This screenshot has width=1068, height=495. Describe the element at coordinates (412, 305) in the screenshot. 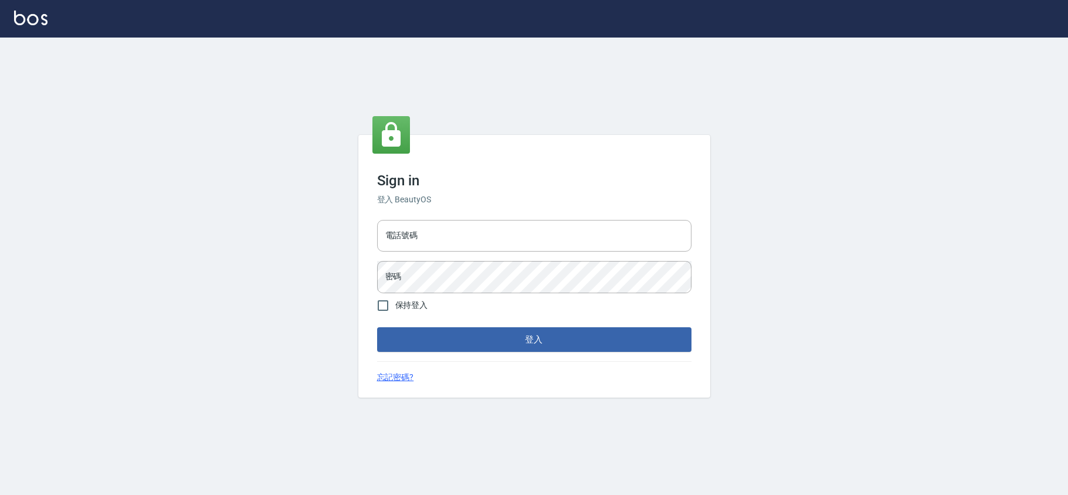

I see `span: 保持登入` at that location.